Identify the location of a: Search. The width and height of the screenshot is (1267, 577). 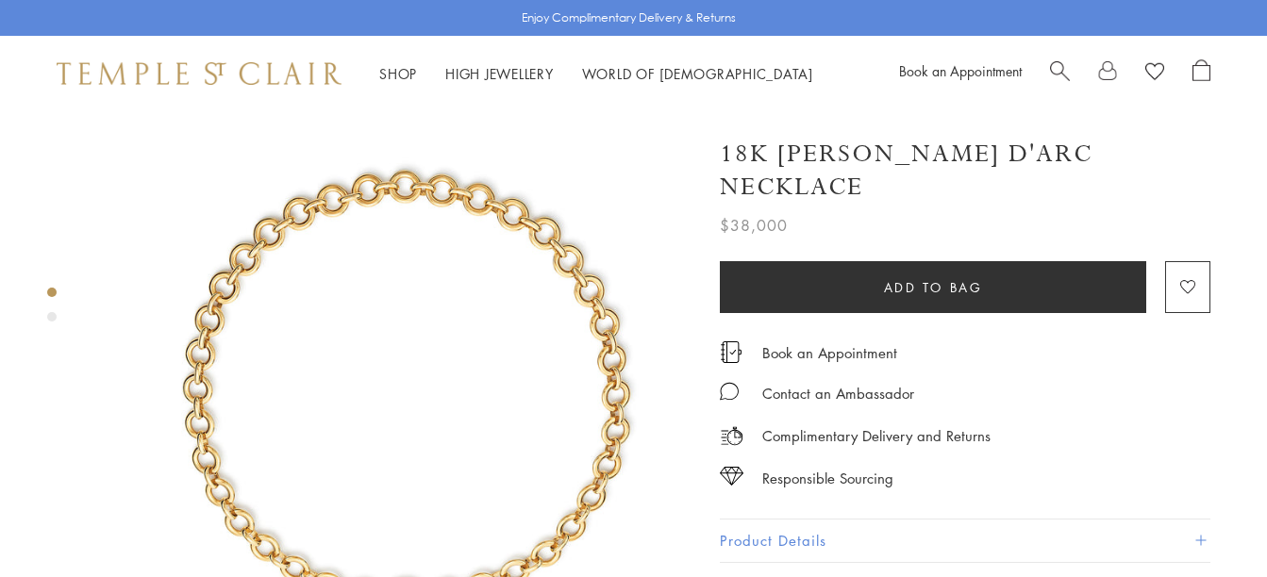
(1059, 74).